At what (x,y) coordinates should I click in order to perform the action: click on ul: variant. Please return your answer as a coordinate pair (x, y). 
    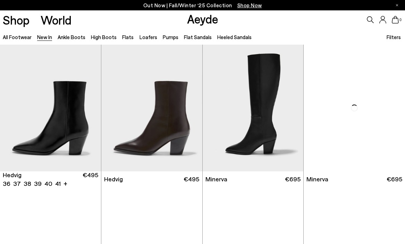
    Looking at the image, I should click on (31, 184).